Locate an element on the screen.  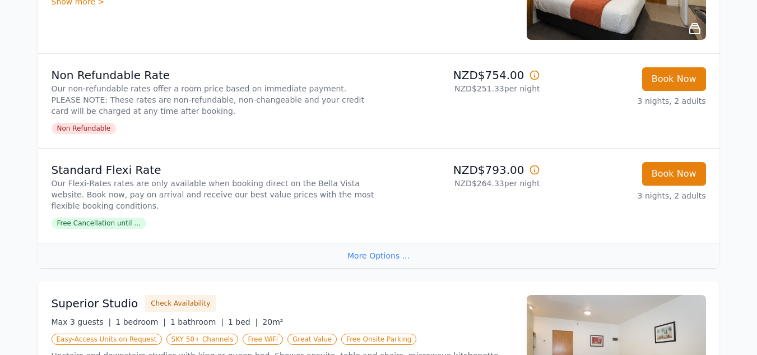
span: Easy-Access Units on Request is located at coordinates (106, 339).